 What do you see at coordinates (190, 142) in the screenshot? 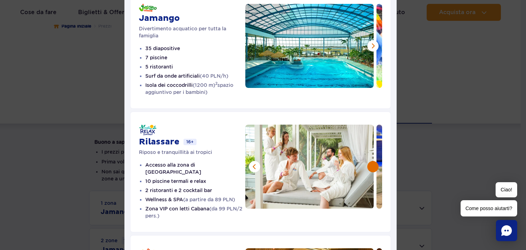
I see `span: 16+` at bounding box center [190, 142].